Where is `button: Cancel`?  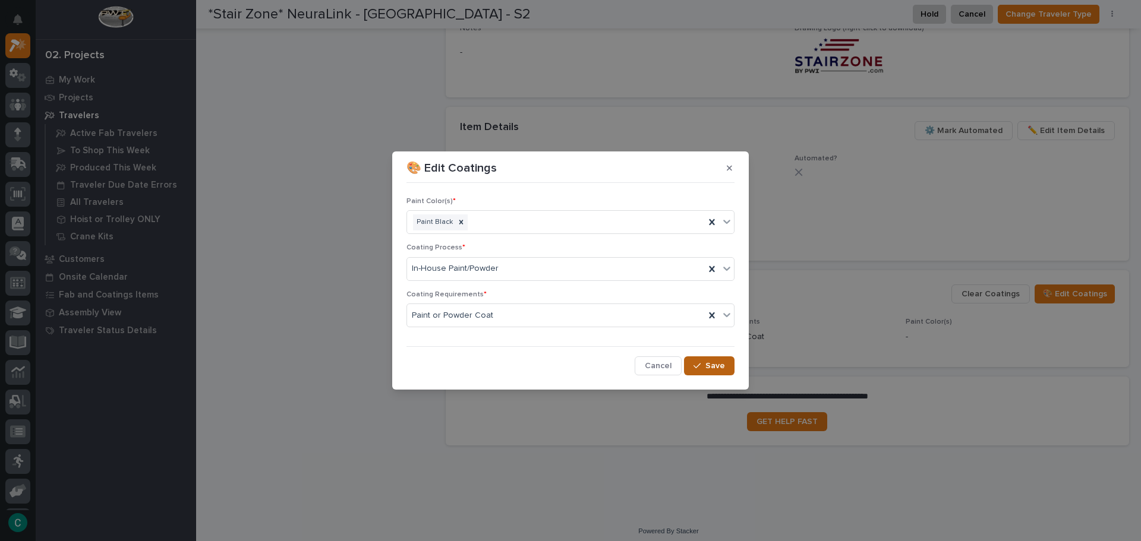 button: Cancel is located at coordinates (658, 366).